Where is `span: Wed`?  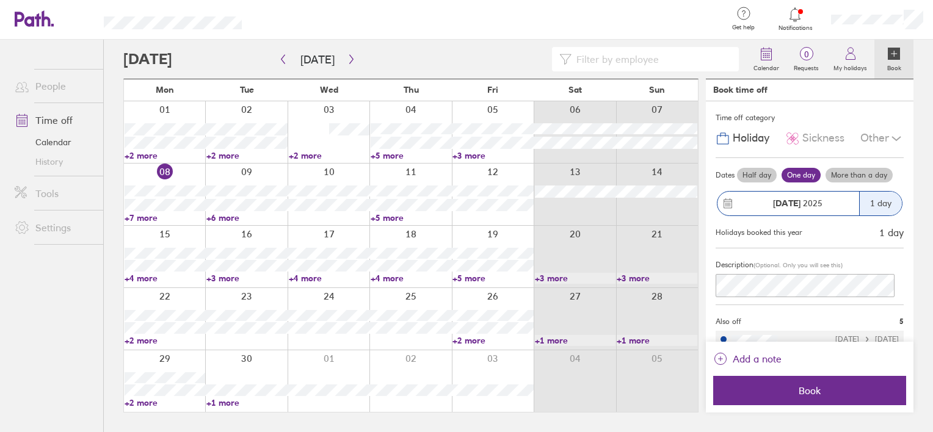 span: Wed is located at coordinates (329, 90).